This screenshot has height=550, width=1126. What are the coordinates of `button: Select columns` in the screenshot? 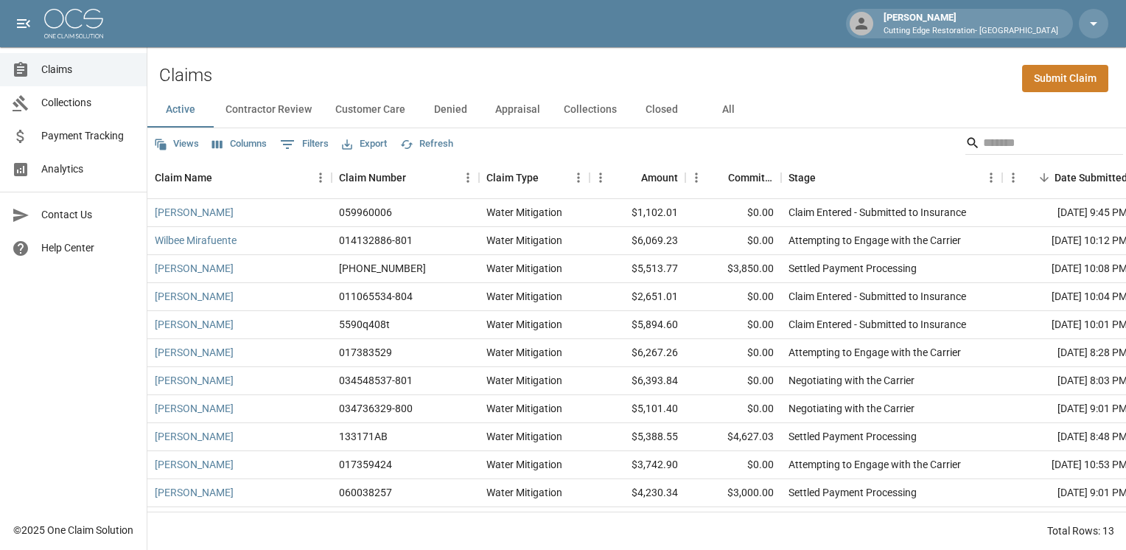 It's located at (240, 144).